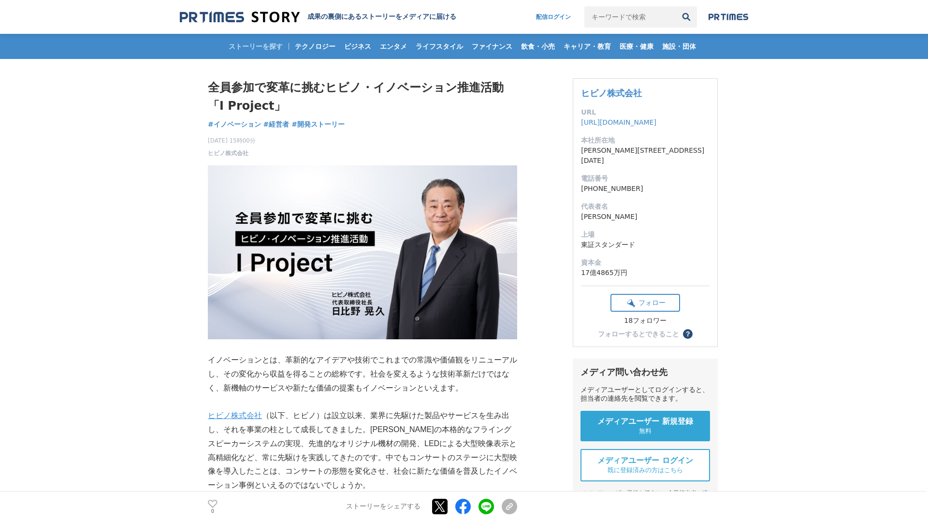 The width and height of the screenshot is (928, 522). Describe the element at coordinates (645, 461) in the screenshot. I see `span: メディアユーザー ログイン` at that location.